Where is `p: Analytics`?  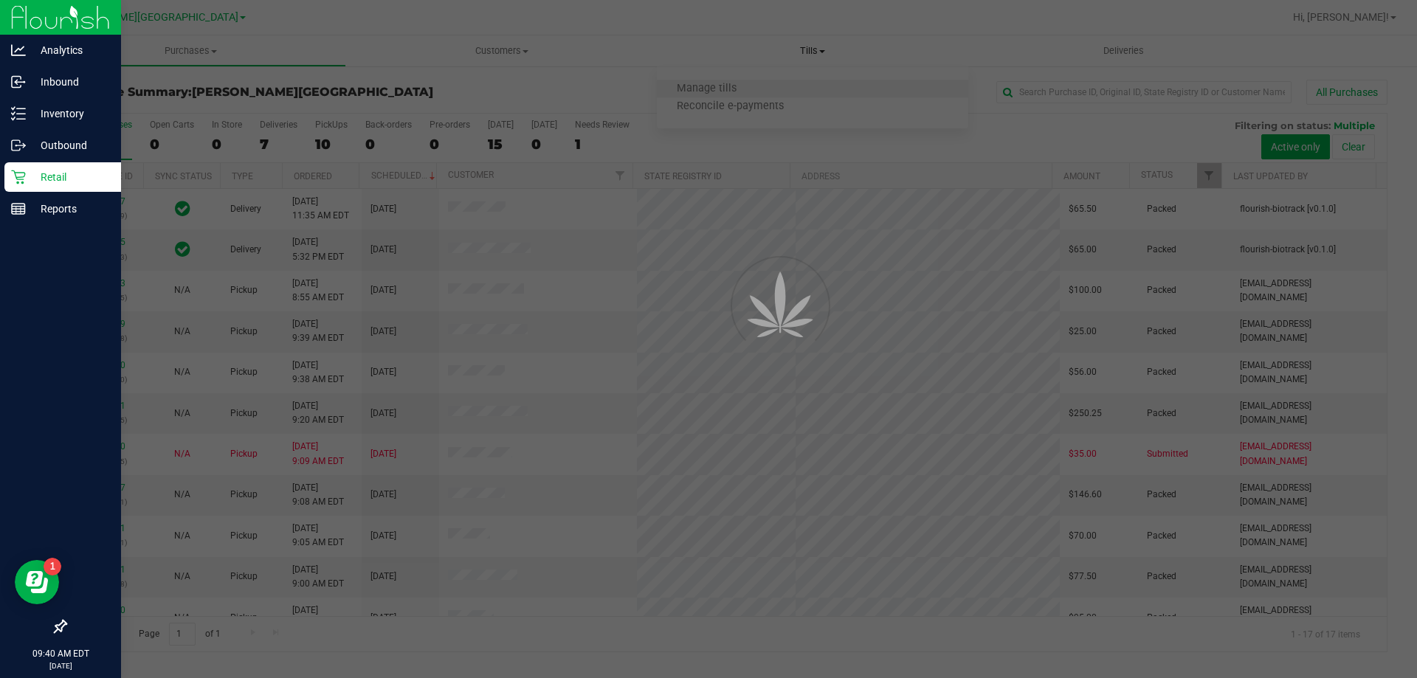 p: Analytics is located at coordinates (70, 50).